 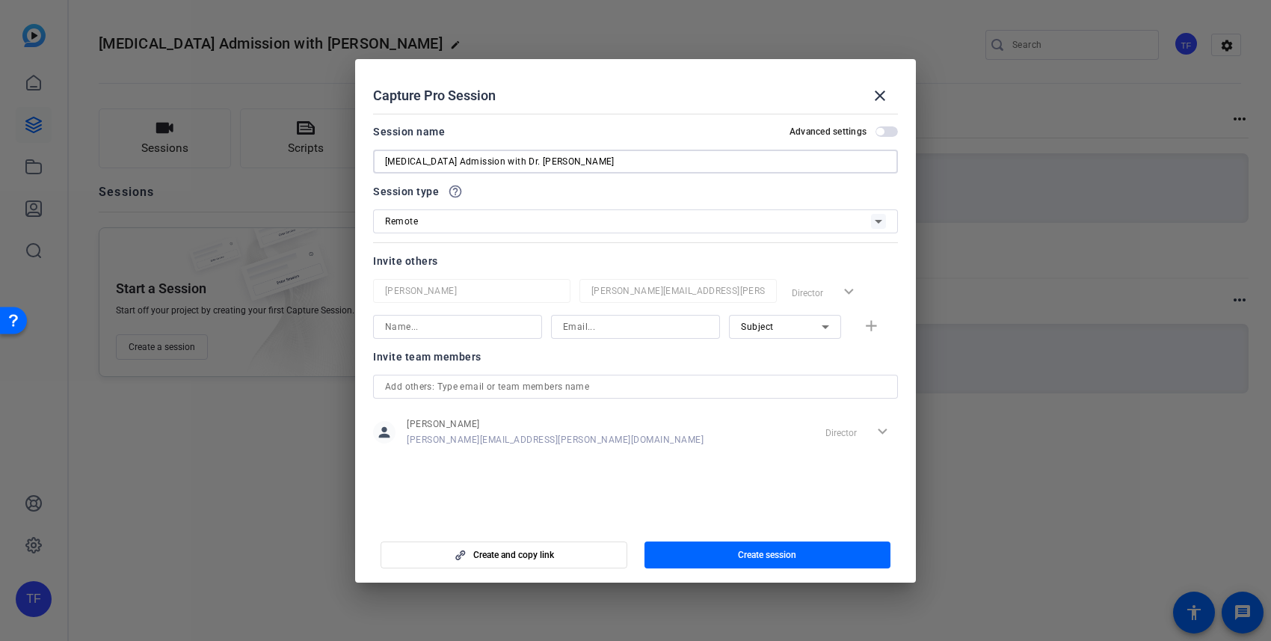 I want to click on input: Enter Session Name, so click(x=636, y=162).